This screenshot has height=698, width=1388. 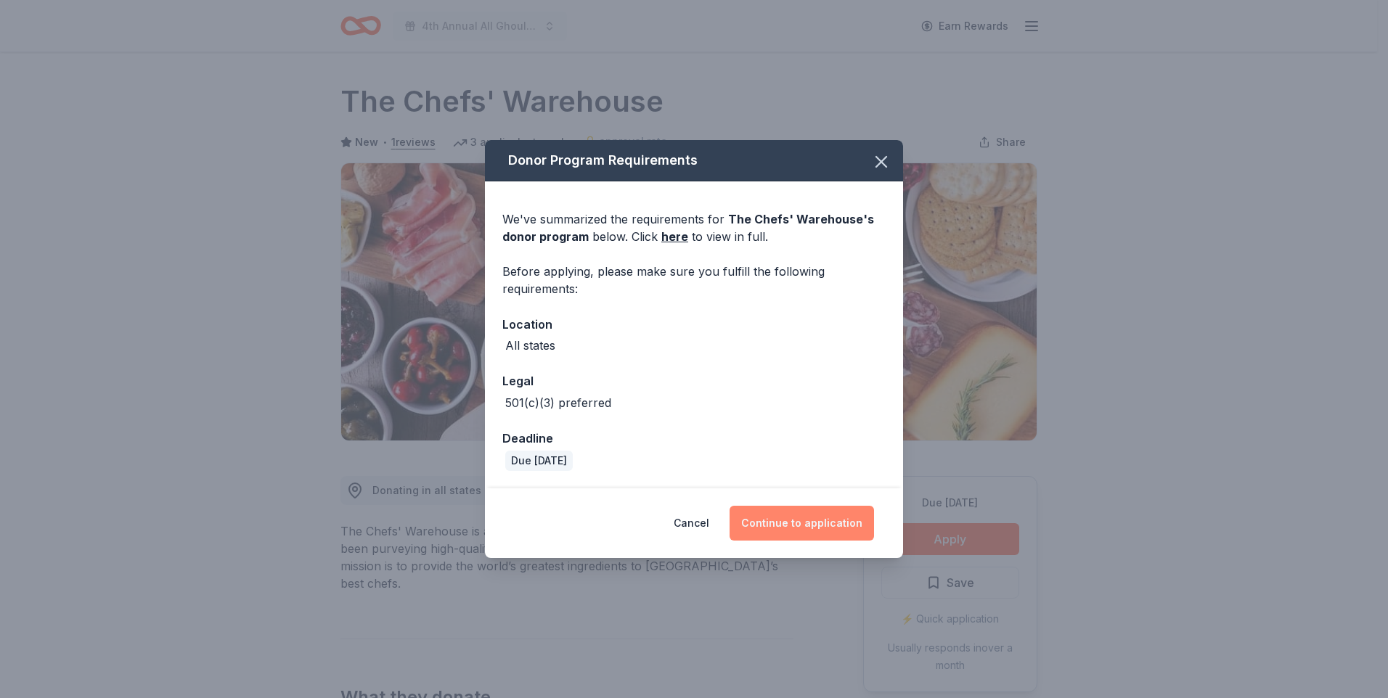 I want to click on div: We've summarized the requirements for below. Click to view in full., so click(x=694, y=228).